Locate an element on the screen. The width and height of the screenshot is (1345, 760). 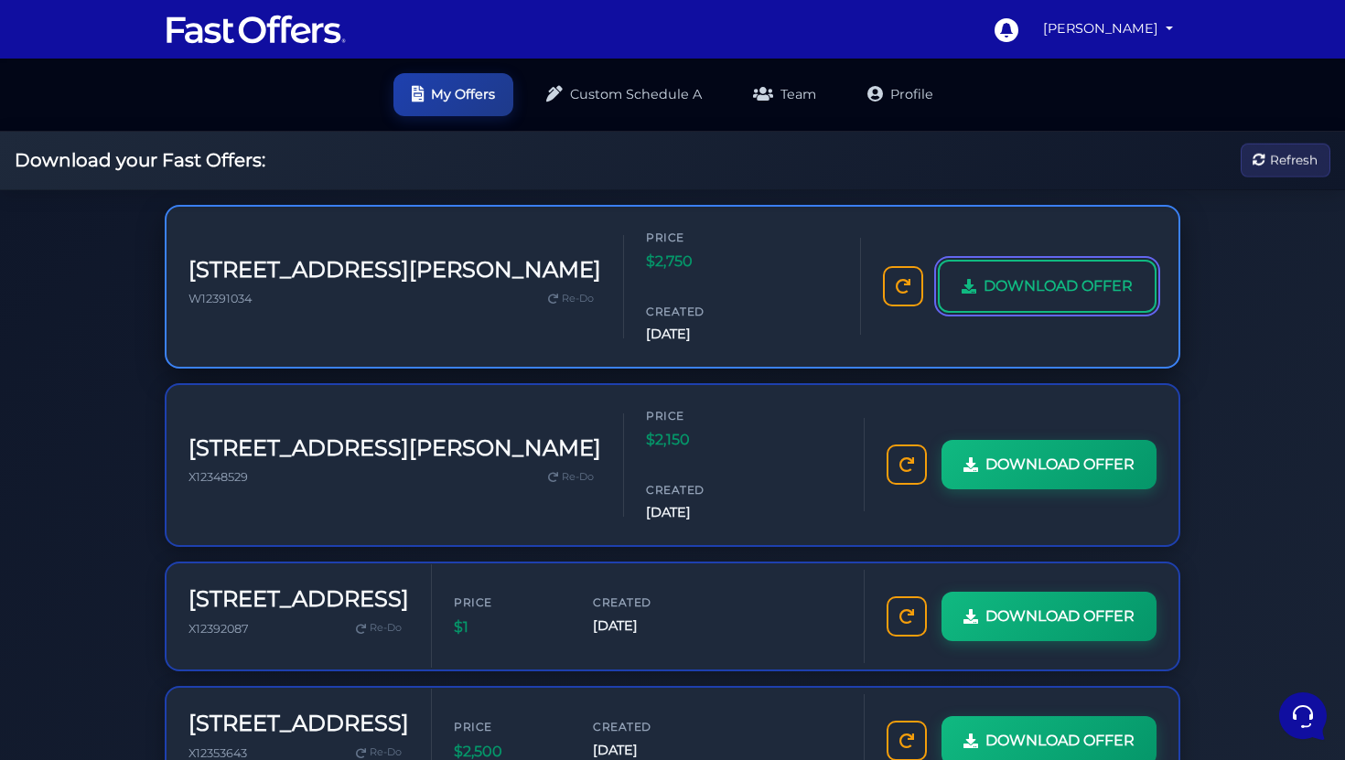
span: Start a Conversation is located at coordinates (194, 201).